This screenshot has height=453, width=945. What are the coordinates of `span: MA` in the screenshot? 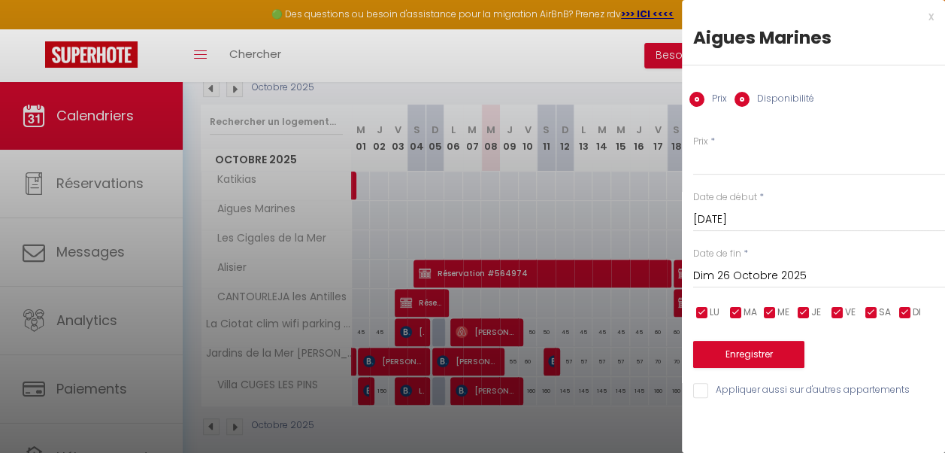 It's located at (751, 312).